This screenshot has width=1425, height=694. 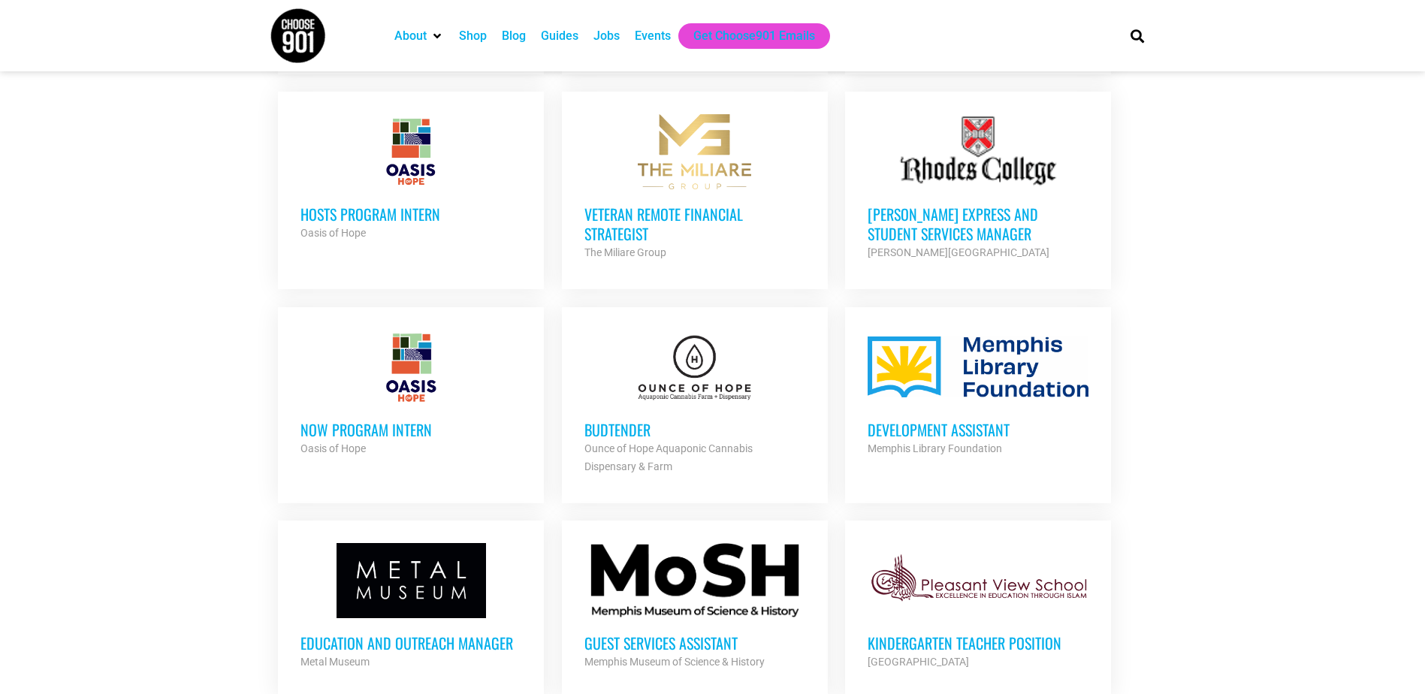 I want to click on strong: Memphis Museum of Science & History, so click(x=675, y=662).